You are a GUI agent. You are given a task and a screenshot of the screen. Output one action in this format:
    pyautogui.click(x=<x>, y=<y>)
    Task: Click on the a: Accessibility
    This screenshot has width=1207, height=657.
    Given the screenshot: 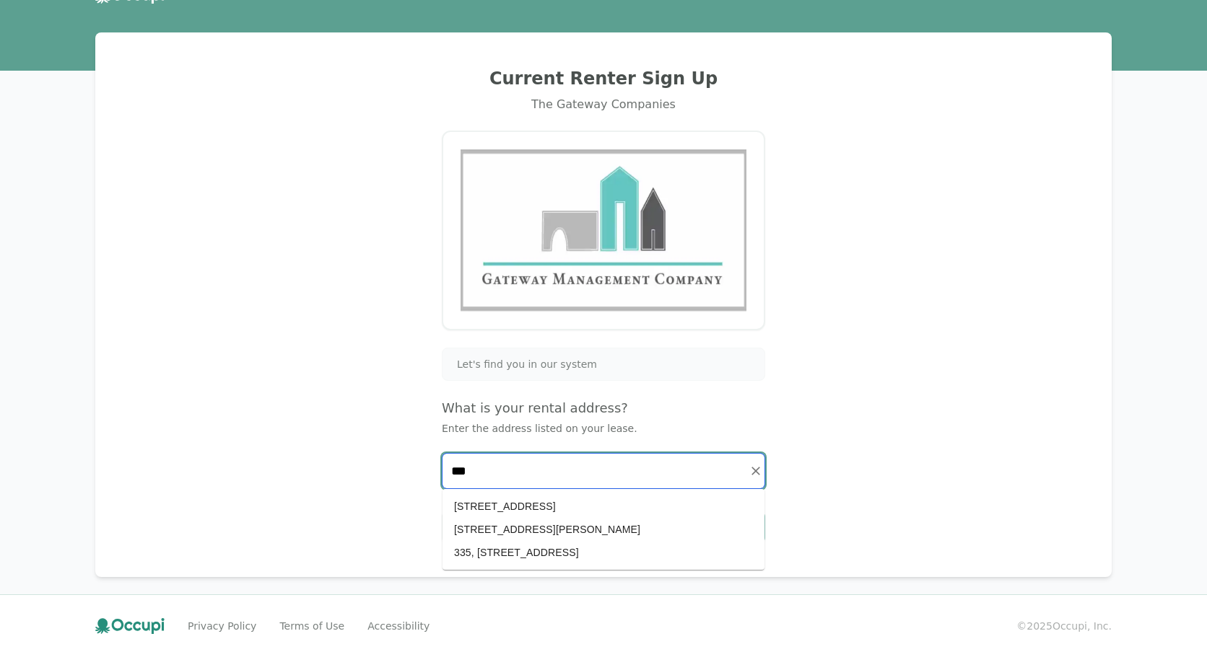 What is the action you would take?
    pyautogui.click(x=398, y=626)
    